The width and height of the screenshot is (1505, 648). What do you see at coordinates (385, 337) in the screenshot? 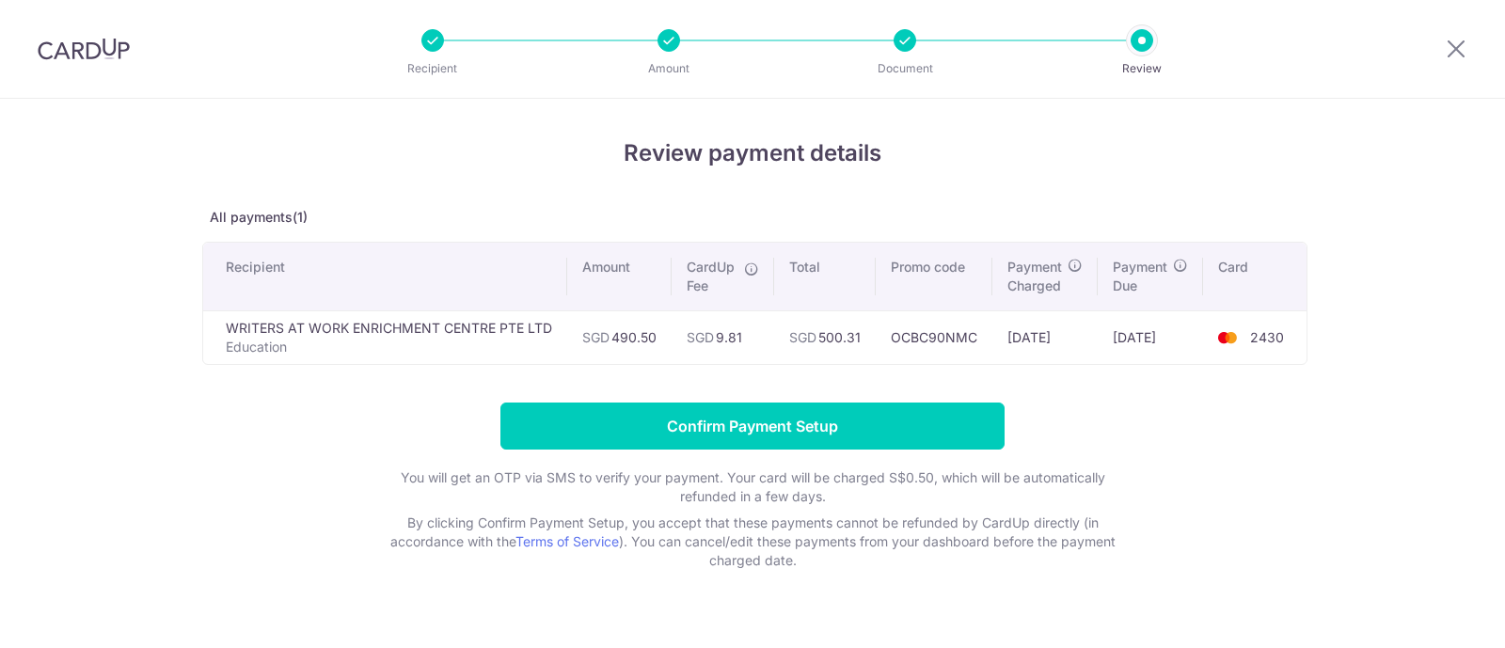
I see `td: WRITERS AT WORK ENRICHMENT CENTRE PTE LTD` at bounding box center [385, 337].